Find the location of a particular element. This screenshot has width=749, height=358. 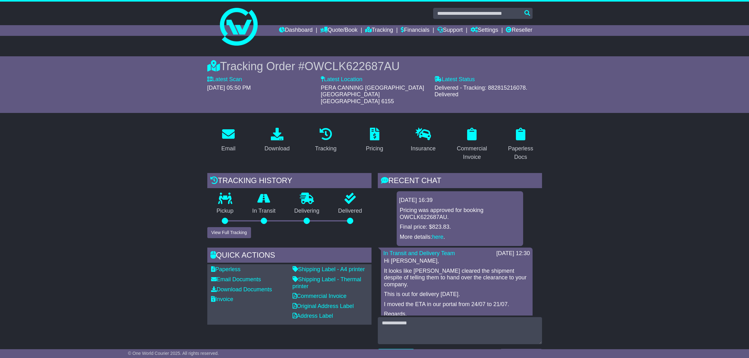

p: Final price: $823.83. is located at coordinates (460, 227).